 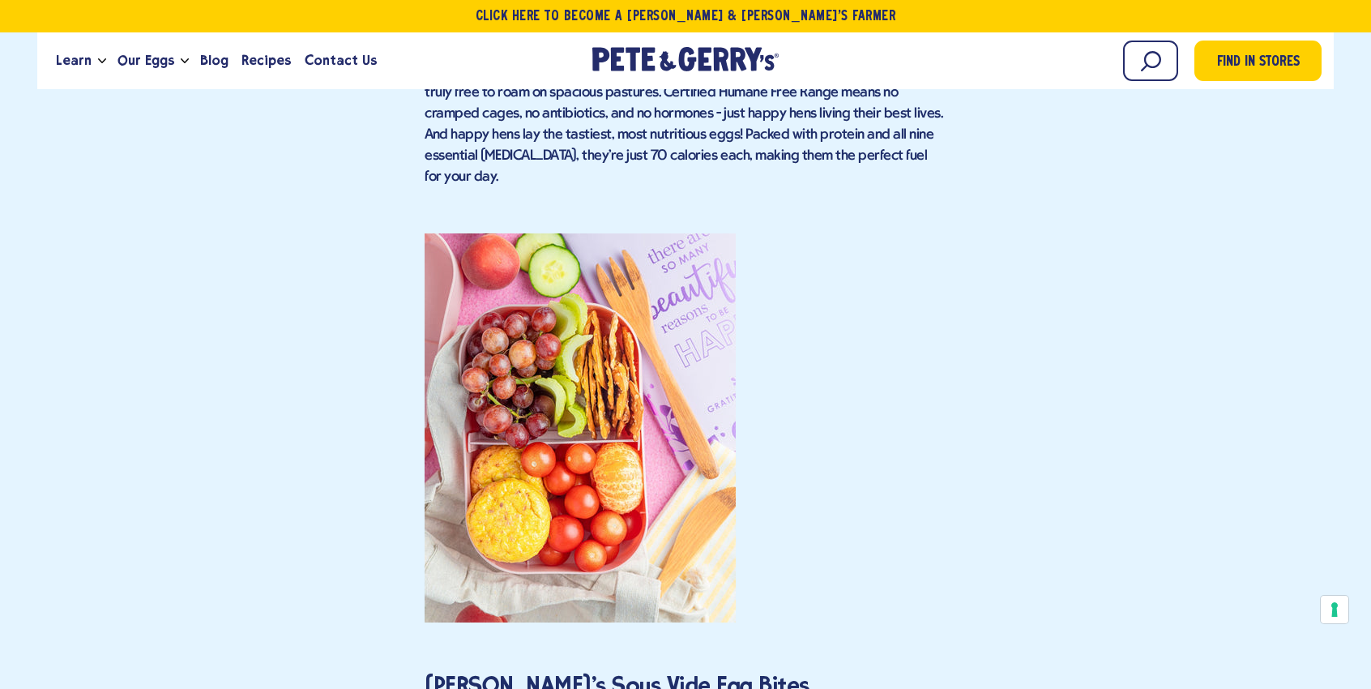 I want to click on a: Blog, so click(x=214, y=61).